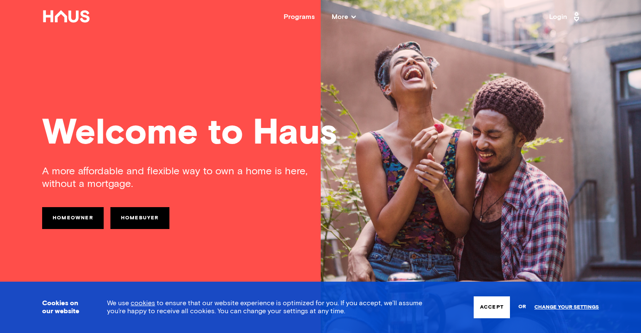 This screenshot has height=333, width=641. I want to click on a: Homebuyer, so click(140, 218).